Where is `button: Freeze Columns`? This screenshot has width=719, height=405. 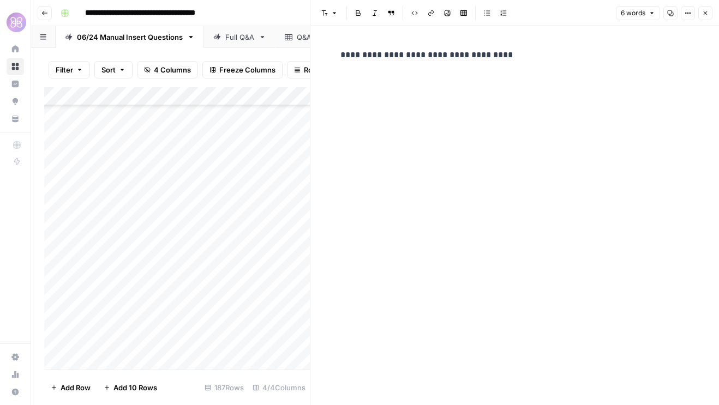 button: Freeze Columns is located at coordinates (242, 70).